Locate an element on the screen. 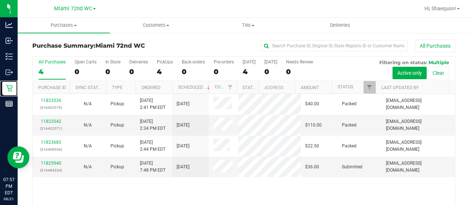 The image size is (470, 205). a: 11823542 is located at coordinates (51, 122).